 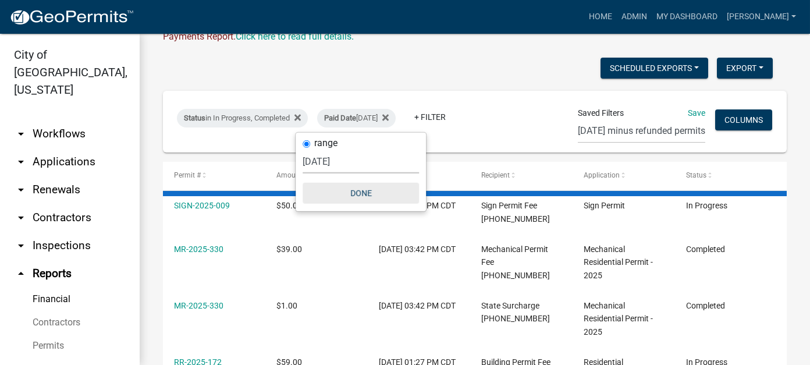 I want to click on a: Home, so click(x=601, y=17).